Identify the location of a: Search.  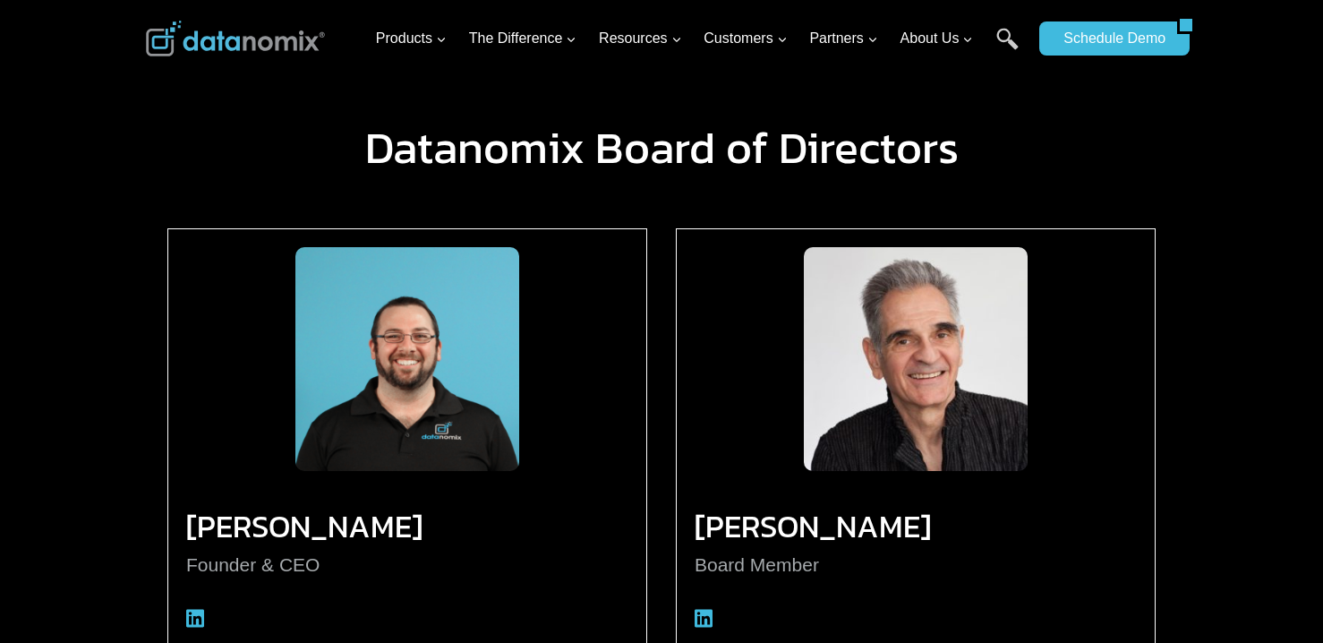
(1007, 47).